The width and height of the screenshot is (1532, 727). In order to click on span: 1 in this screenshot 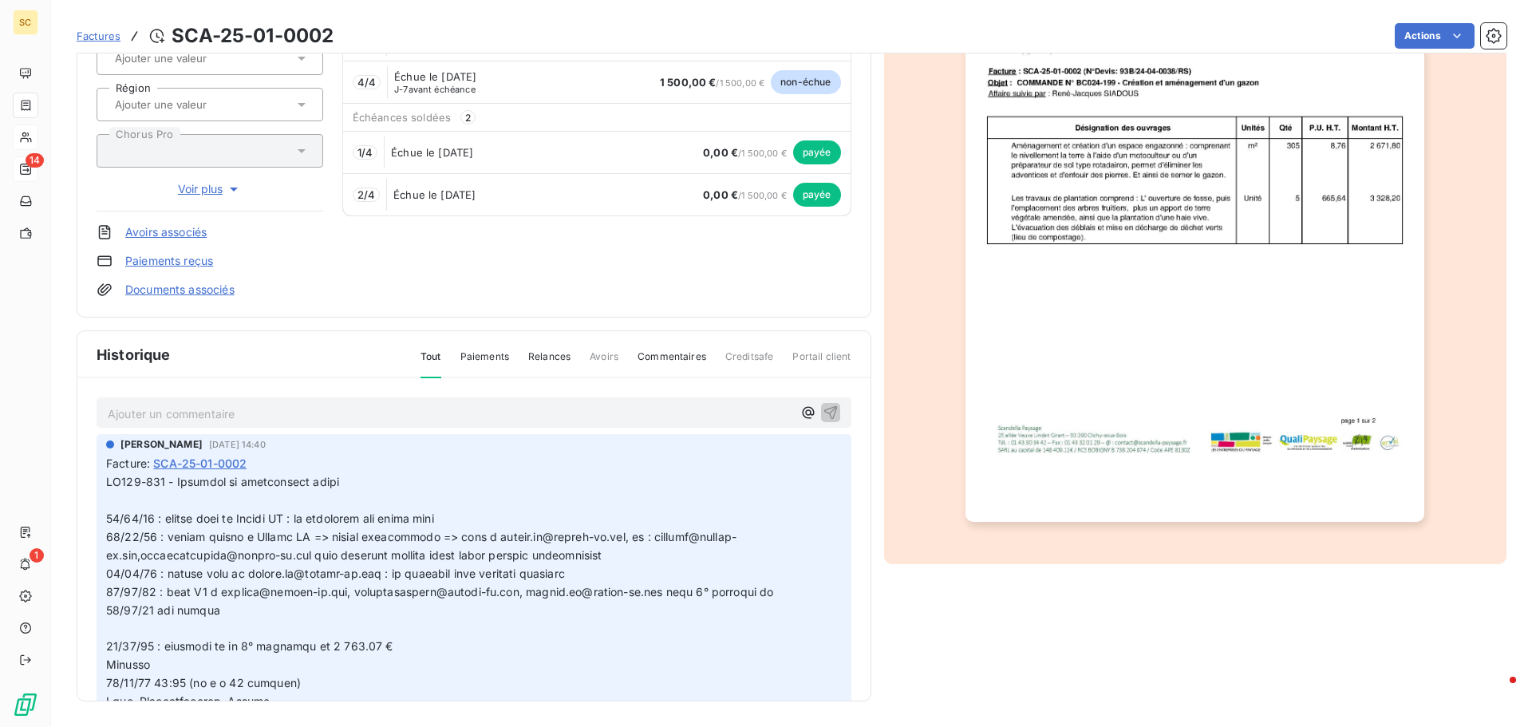, I will do `click(37, 556)`.